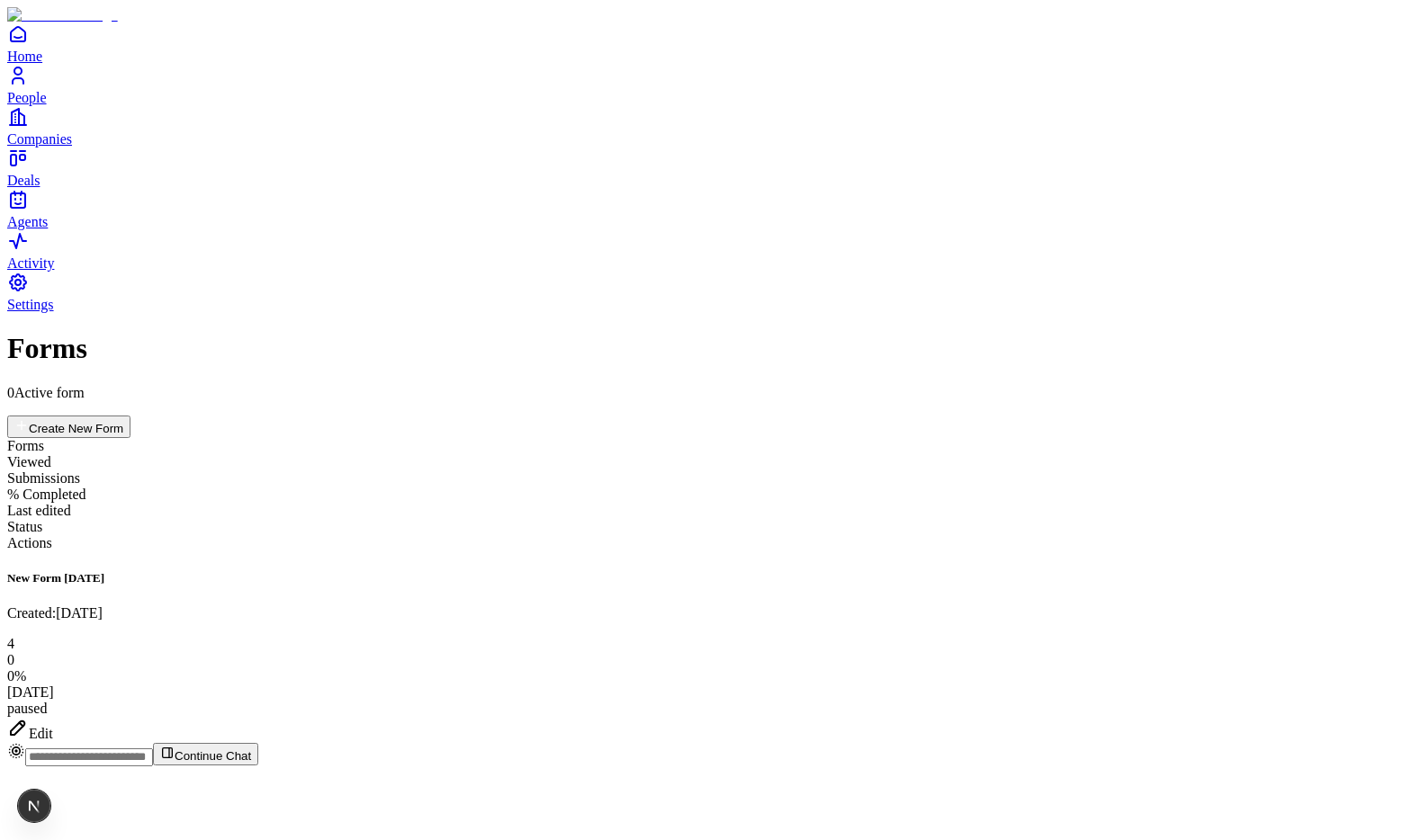 The height and width of the screenshot is (840, 1402). Describe the element at coordinates (27, 97) in the screenshot. I see `span: People` at that location.